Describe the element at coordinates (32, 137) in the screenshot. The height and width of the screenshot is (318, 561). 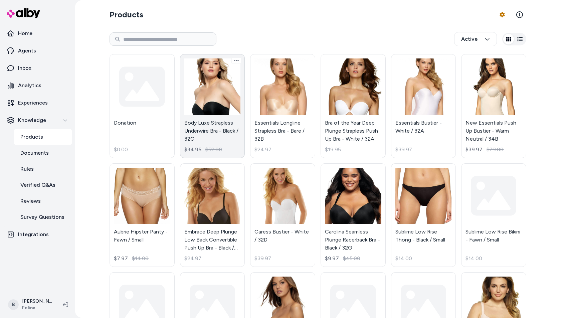
I see `p: Products` at that location.